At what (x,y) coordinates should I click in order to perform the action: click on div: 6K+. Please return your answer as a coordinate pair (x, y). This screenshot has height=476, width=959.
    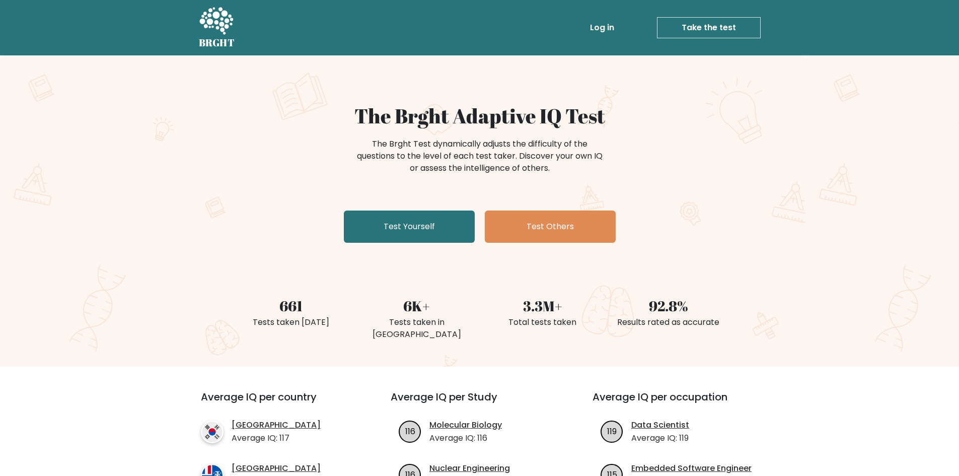
    Looking at the image, I should click on (417, 306).